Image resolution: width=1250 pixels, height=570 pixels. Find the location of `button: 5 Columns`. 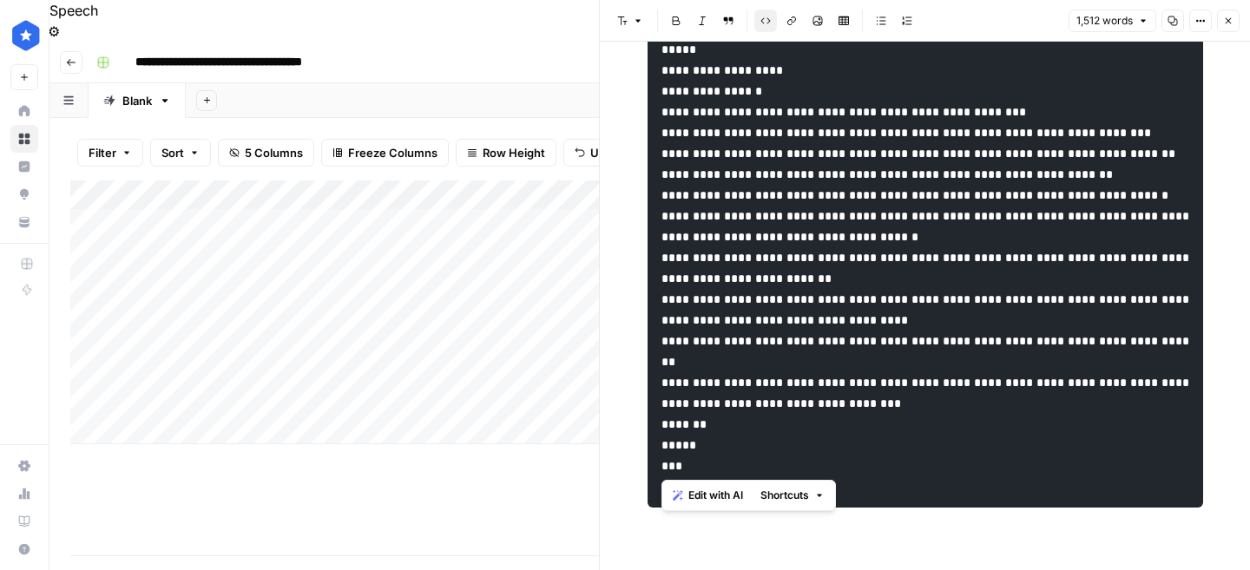

button: 5 Columns is located at coordinates (266, 153).